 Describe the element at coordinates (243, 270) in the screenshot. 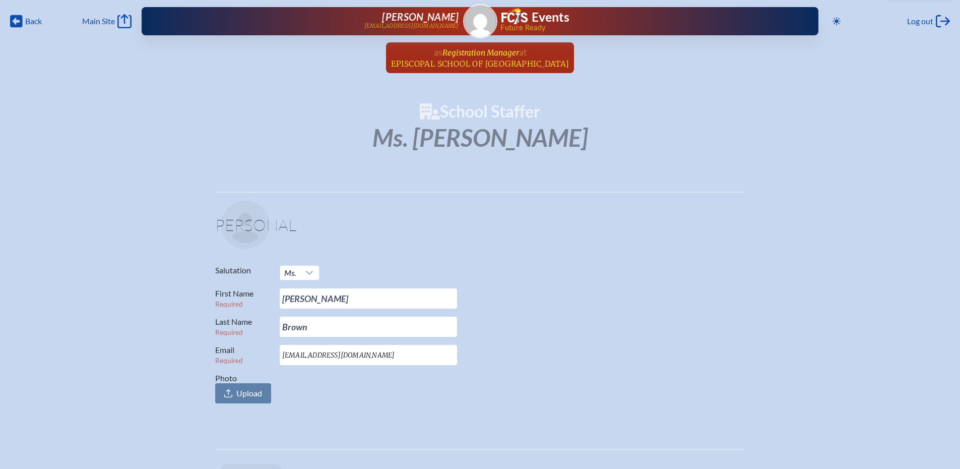

I see `label: Salutation` at that location.